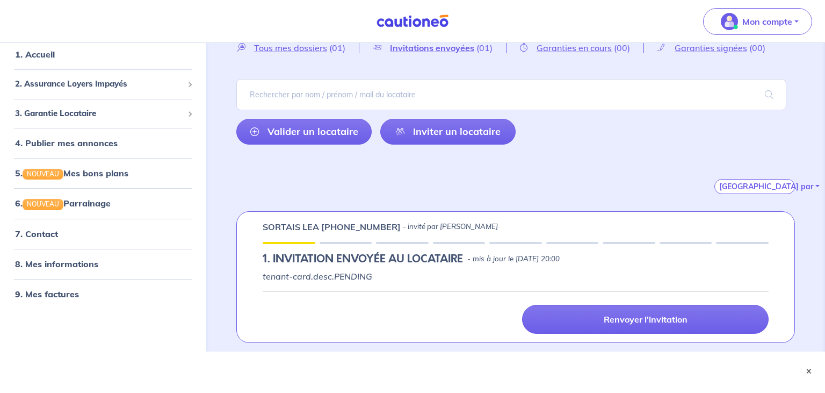 The height and width of the screenshot is (393, 825). What do you see at coordinates (291, 48) in the screenshot?
I see `span: Tous mes dossiers` at bounding box center [291, 48].